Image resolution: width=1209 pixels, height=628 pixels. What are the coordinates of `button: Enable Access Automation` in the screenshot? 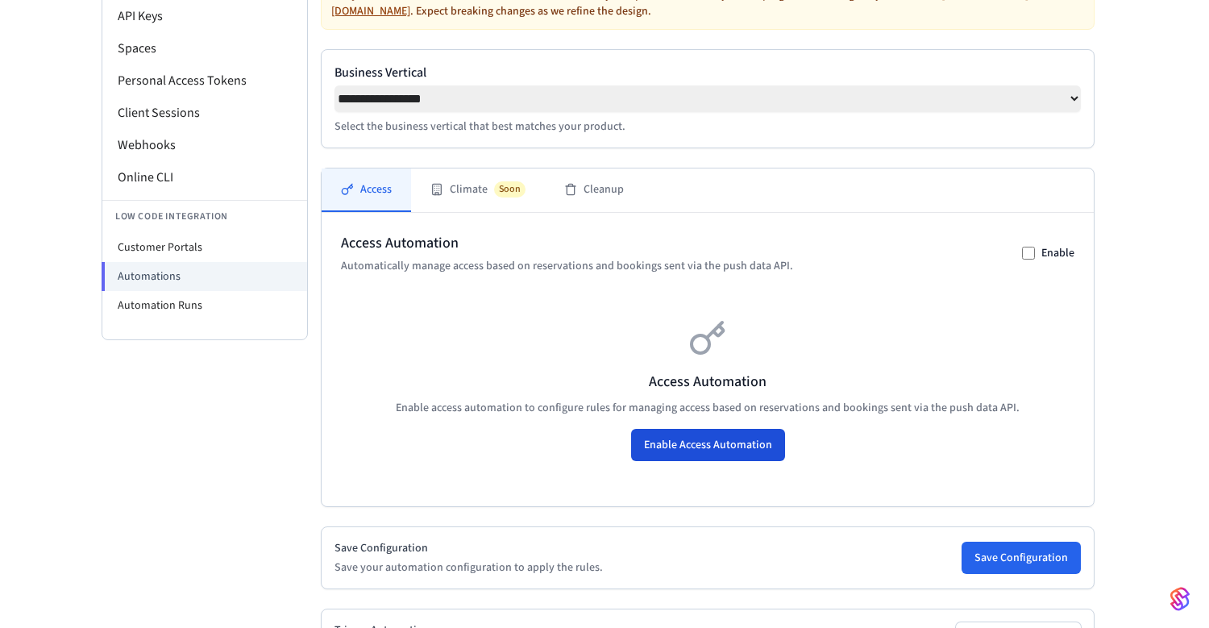 It's located at (708, 445).